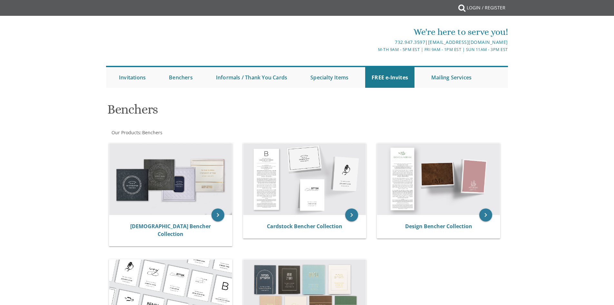 This screenshot has width=614, height=305. Describe the element at coordinates (439, 179) in the screenshot. I see `img: Design Bencher Collection` at that location.